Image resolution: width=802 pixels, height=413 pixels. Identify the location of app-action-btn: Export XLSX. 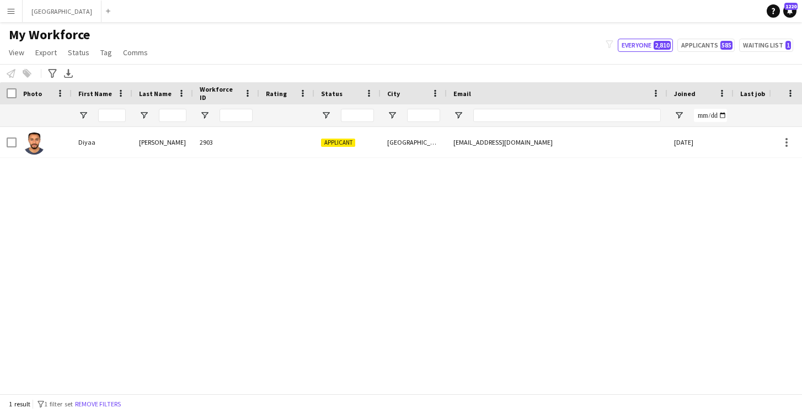
(68, 73).